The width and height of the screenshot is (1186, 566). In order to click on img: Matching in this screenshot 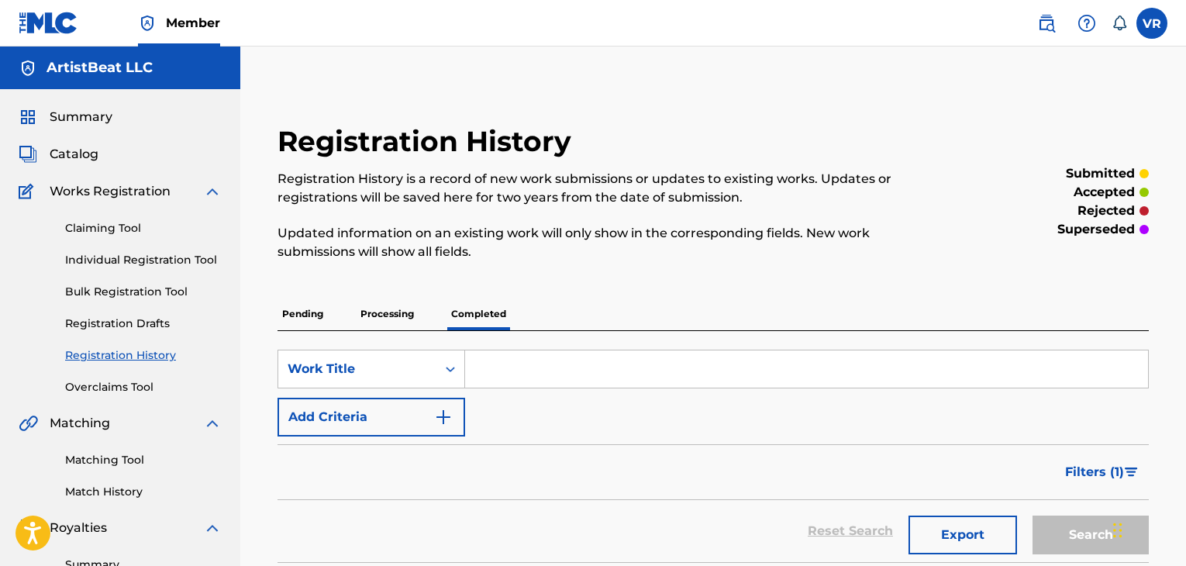, I will do `click(28, 423)`.